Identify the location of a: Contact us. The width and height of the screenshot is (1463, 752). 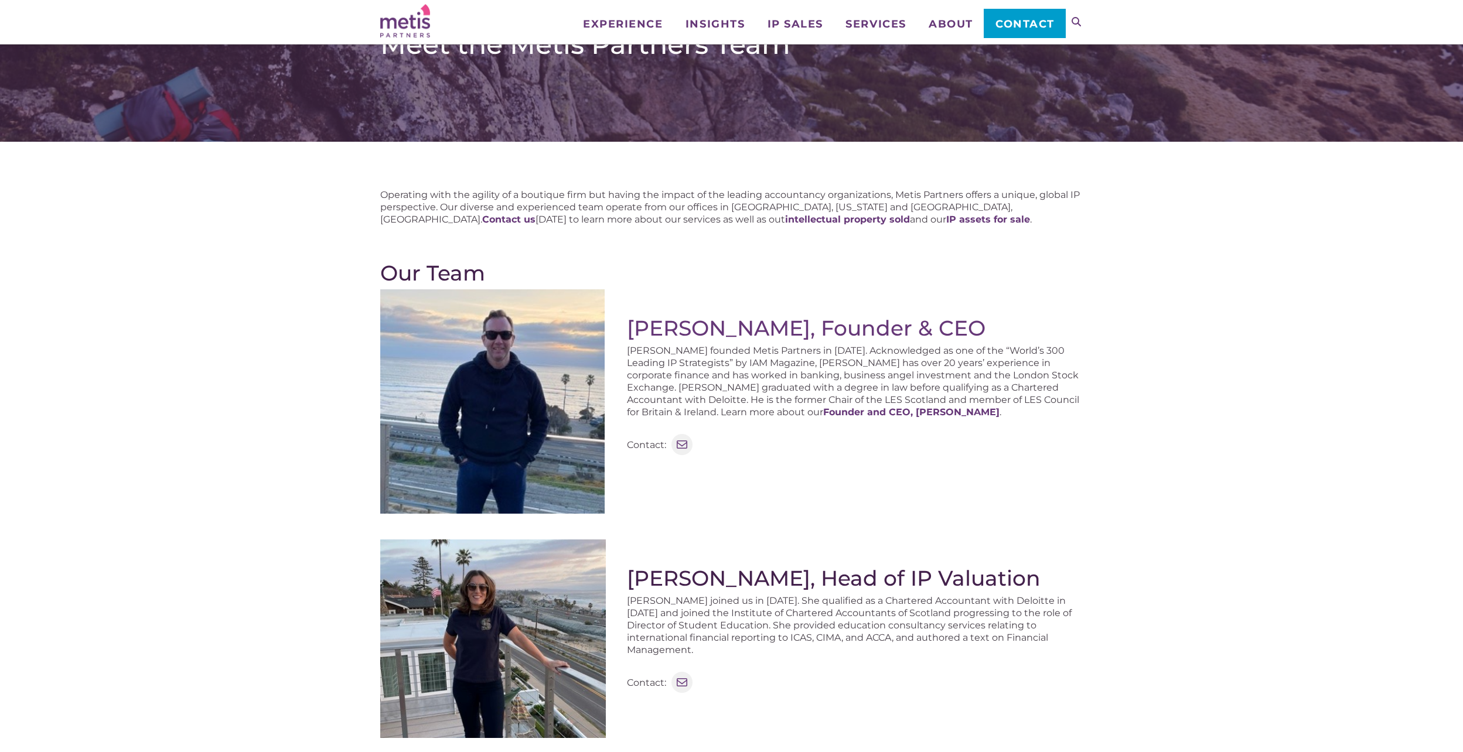
(509, 219).